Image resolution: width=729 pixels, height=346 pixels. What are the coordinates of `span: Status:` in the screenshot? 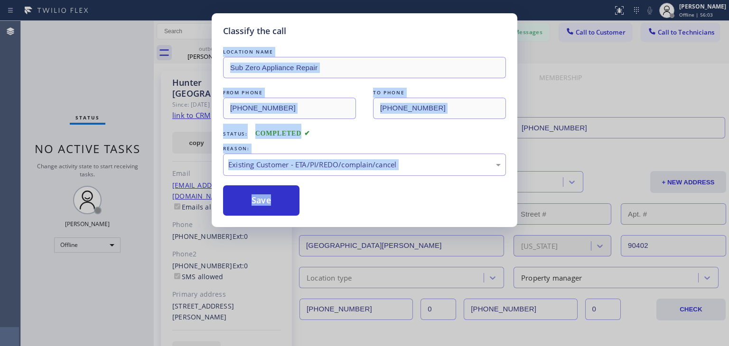 It's located at (235, 134).